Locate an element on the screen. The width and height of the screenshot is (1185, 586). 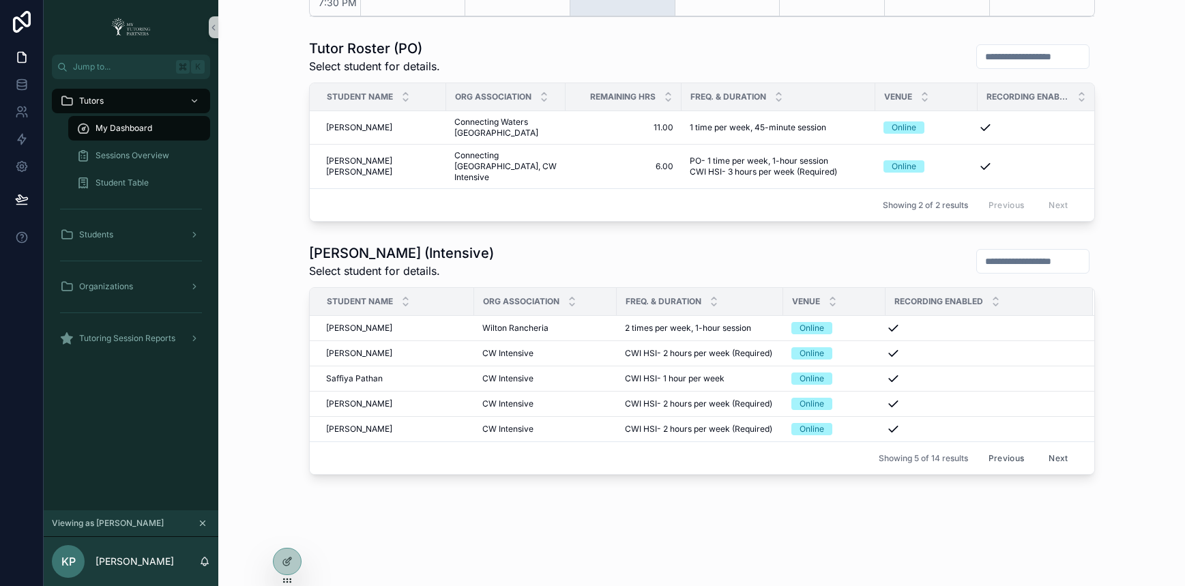
span: PO- 1 time per week, 1-hour session CWI HSI- 3 hours per week (Required) is located at coordinates (778, 166).